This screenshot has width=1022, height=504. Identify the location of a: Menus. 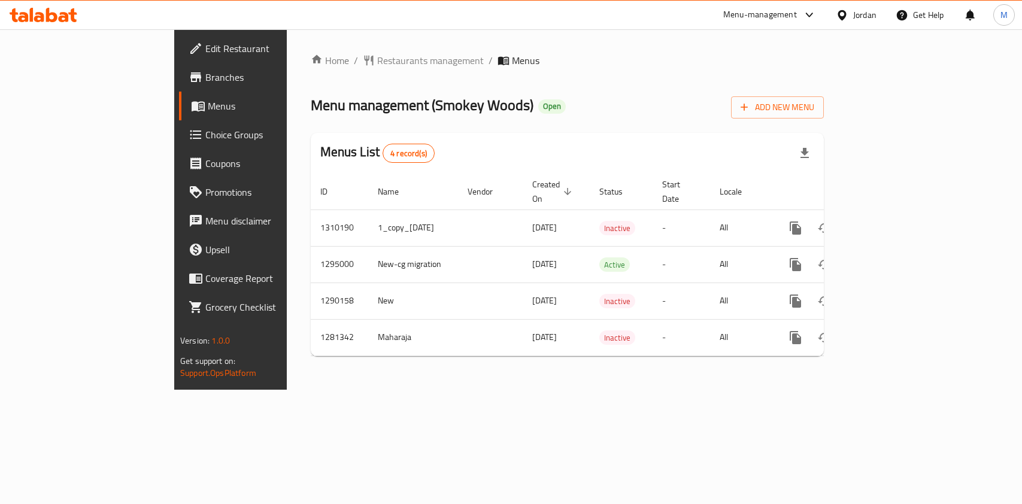
(262, 106).